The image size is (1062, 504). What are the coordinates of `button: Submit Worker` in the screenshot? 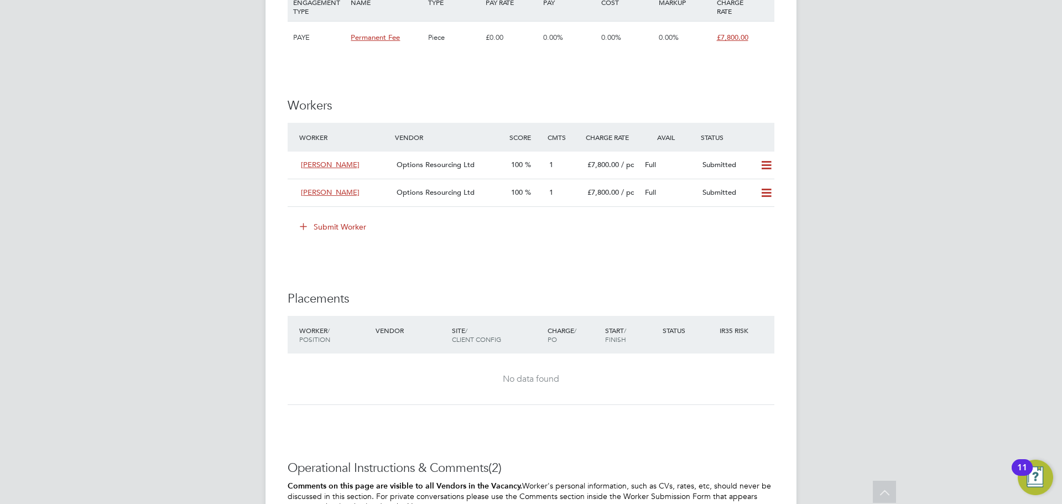 It's located at (334, 227).